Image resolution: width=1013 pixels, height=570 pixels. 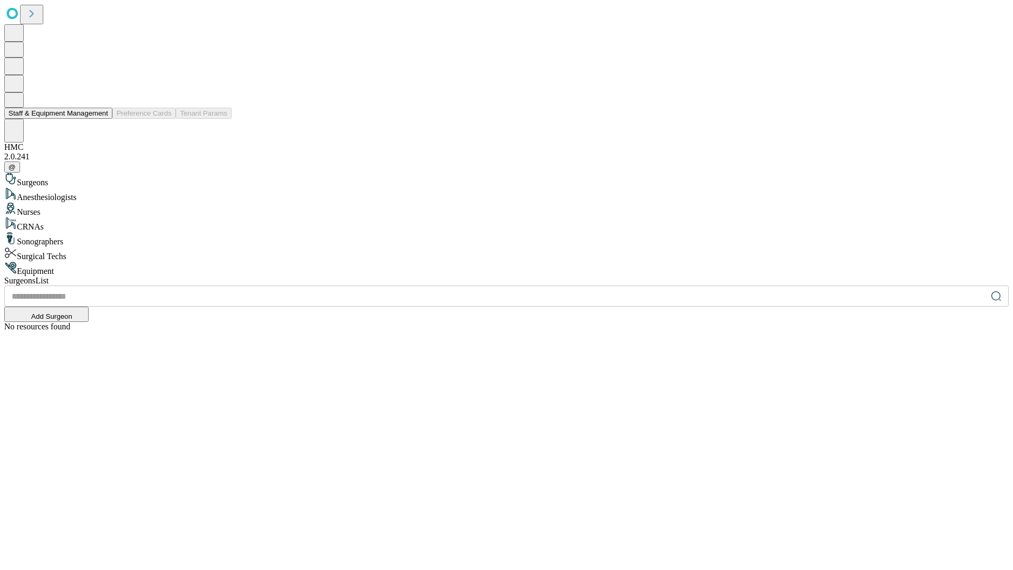 I want to click on button: Tenant Params, so click(x=204, y=113).